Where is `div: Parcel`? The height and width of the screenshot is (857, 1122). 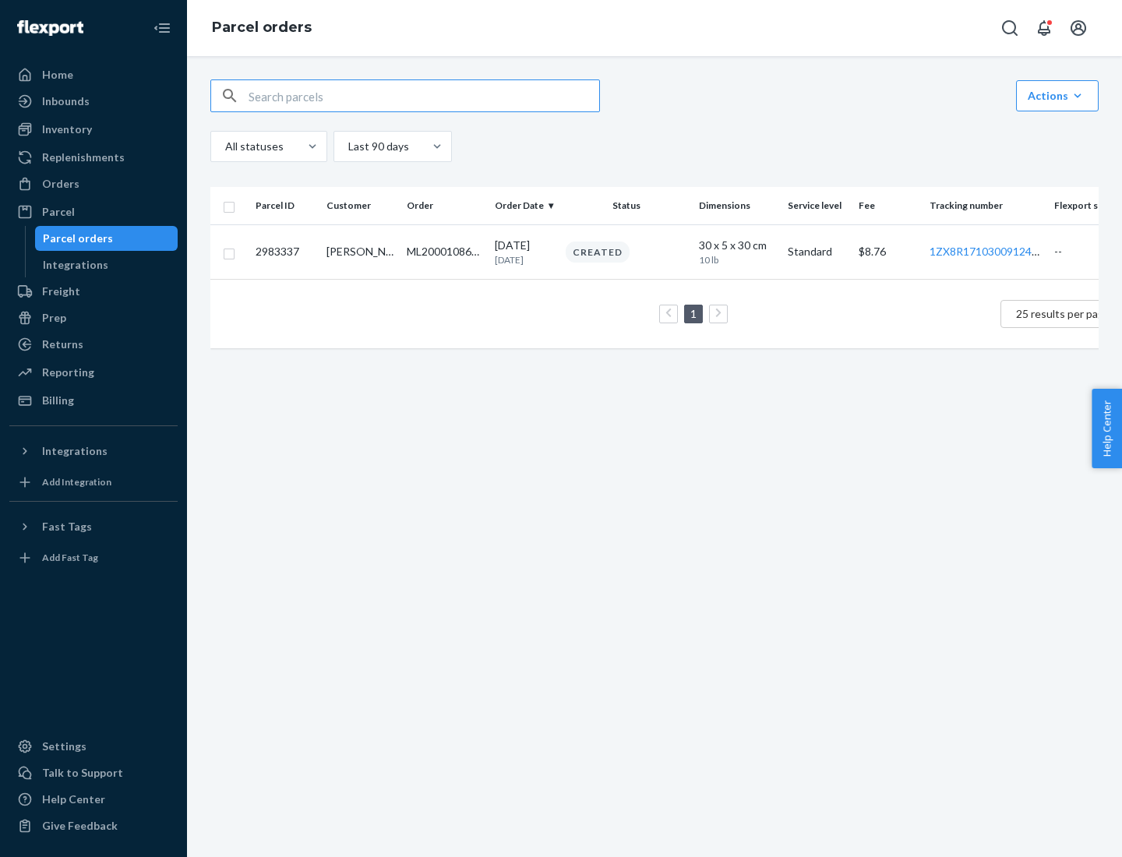
div: Parcel is located at coordinates (58, 212).